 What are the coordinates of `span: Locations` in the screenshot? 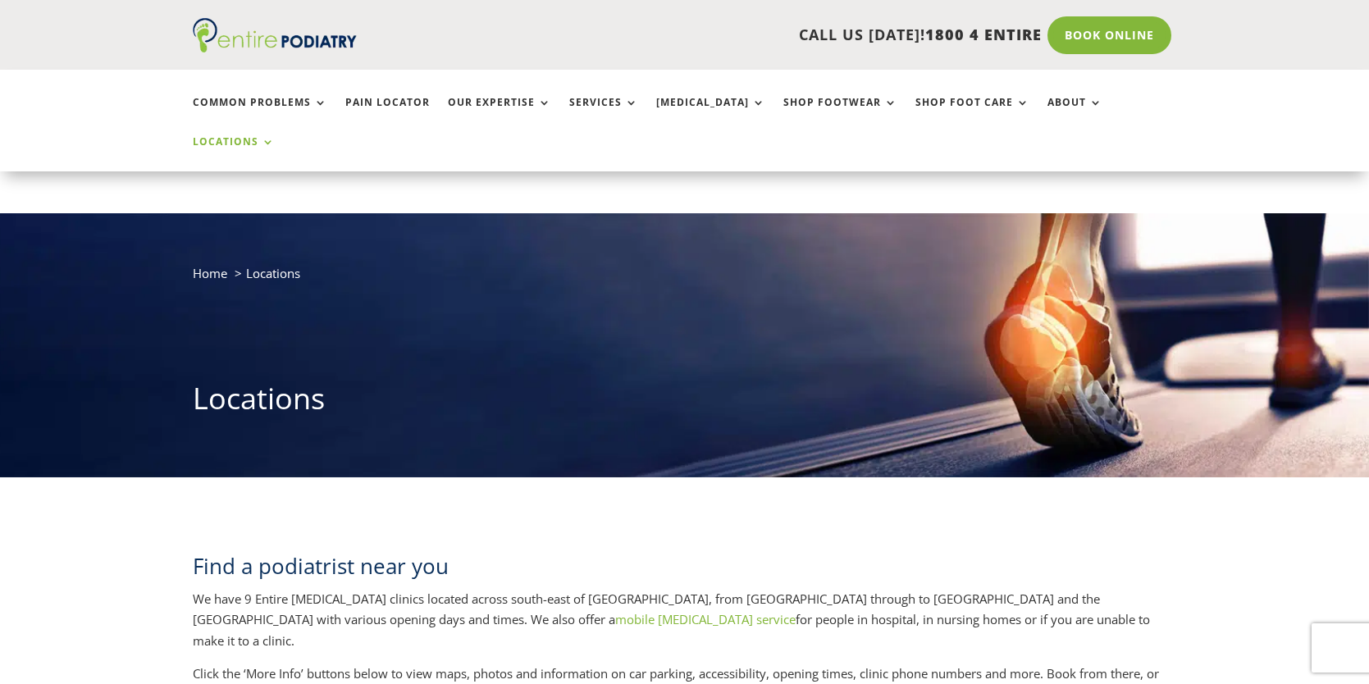 It's located at (273, 273).